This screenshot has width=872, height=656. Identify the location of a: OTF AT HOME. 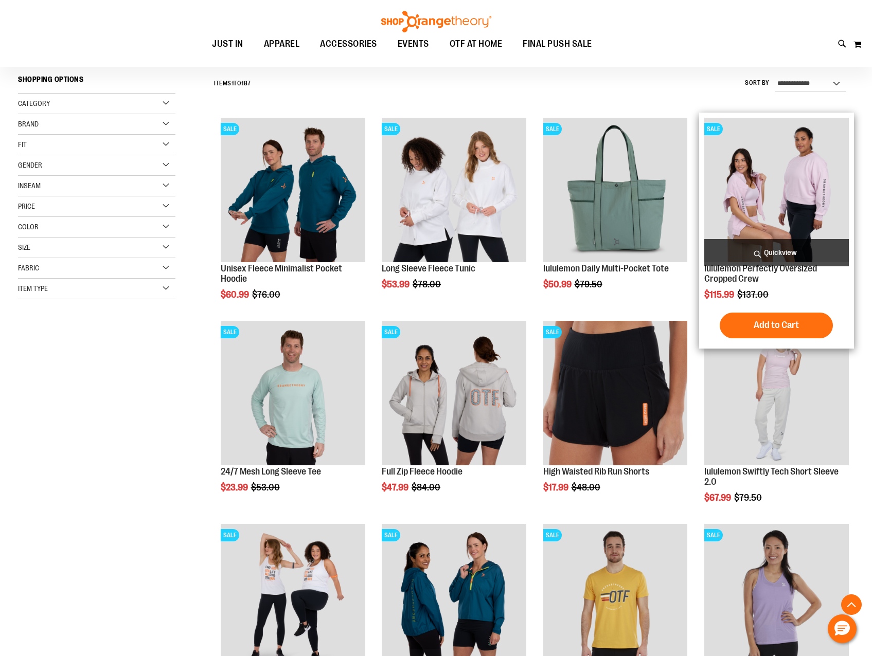
(476, 44).